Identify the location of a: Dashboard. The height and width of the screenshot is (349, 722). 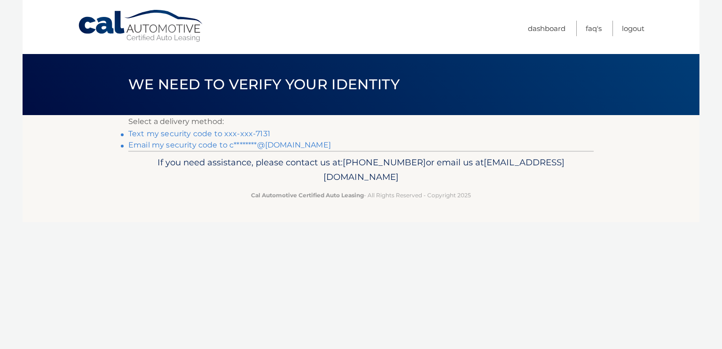
(547, 28).